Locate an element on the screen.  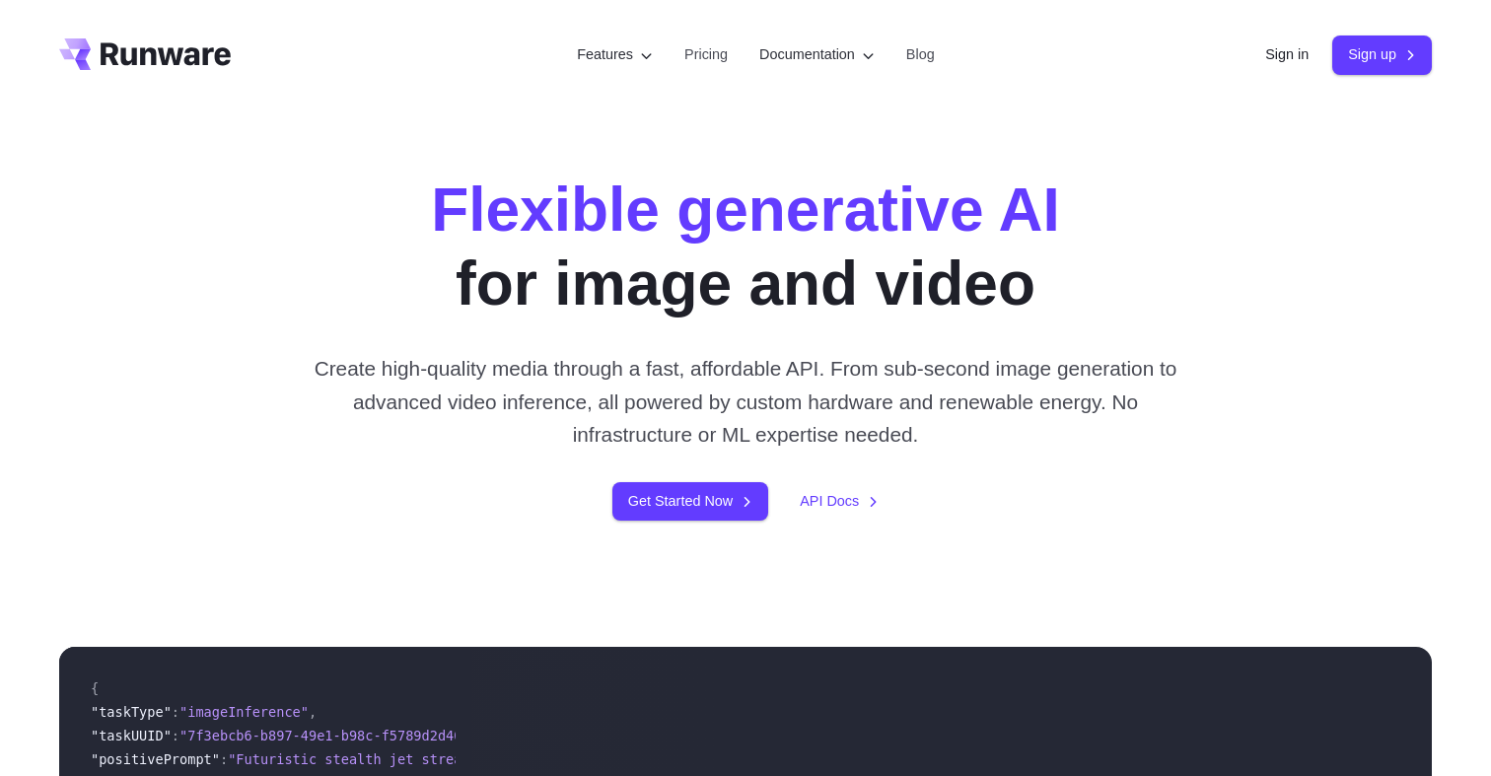
span: "Futuristic stealth jet streaking through a neon-lit cityscape with glowing purple exhaust" is located at coordinates (595, 760).